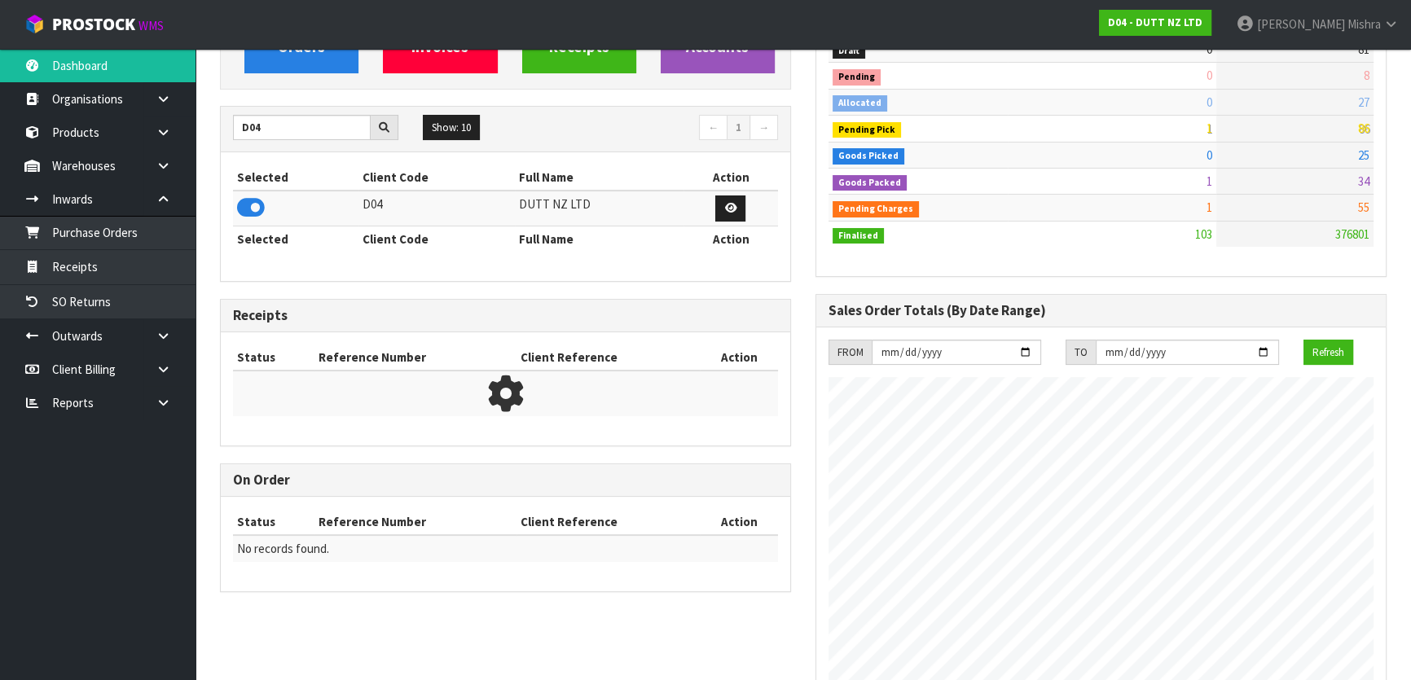  What do you see at coordinates (1101, 310) in the screenshot?
I see `h3: Sales Order Totals (By Date Range)` at bounding box center [1101, 310].